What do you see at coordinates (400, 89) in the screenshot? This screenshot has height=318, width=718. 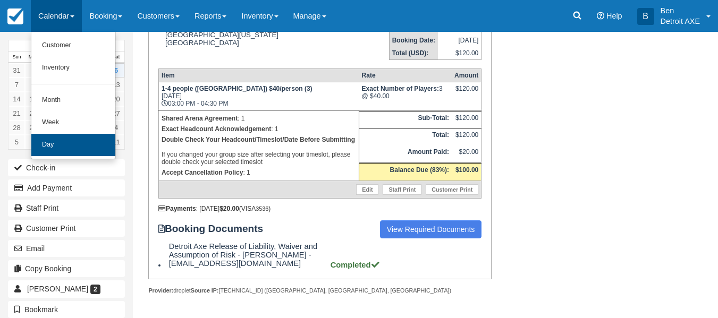 I see `strong: Exact Number of Players` at bounding box center [400, 89].